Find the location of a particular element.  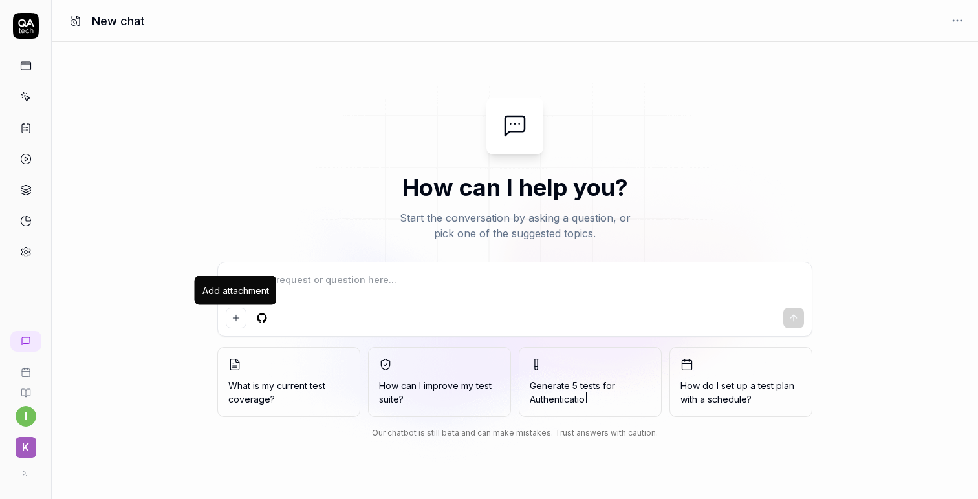

button: i is located at coordinates (26, 417).